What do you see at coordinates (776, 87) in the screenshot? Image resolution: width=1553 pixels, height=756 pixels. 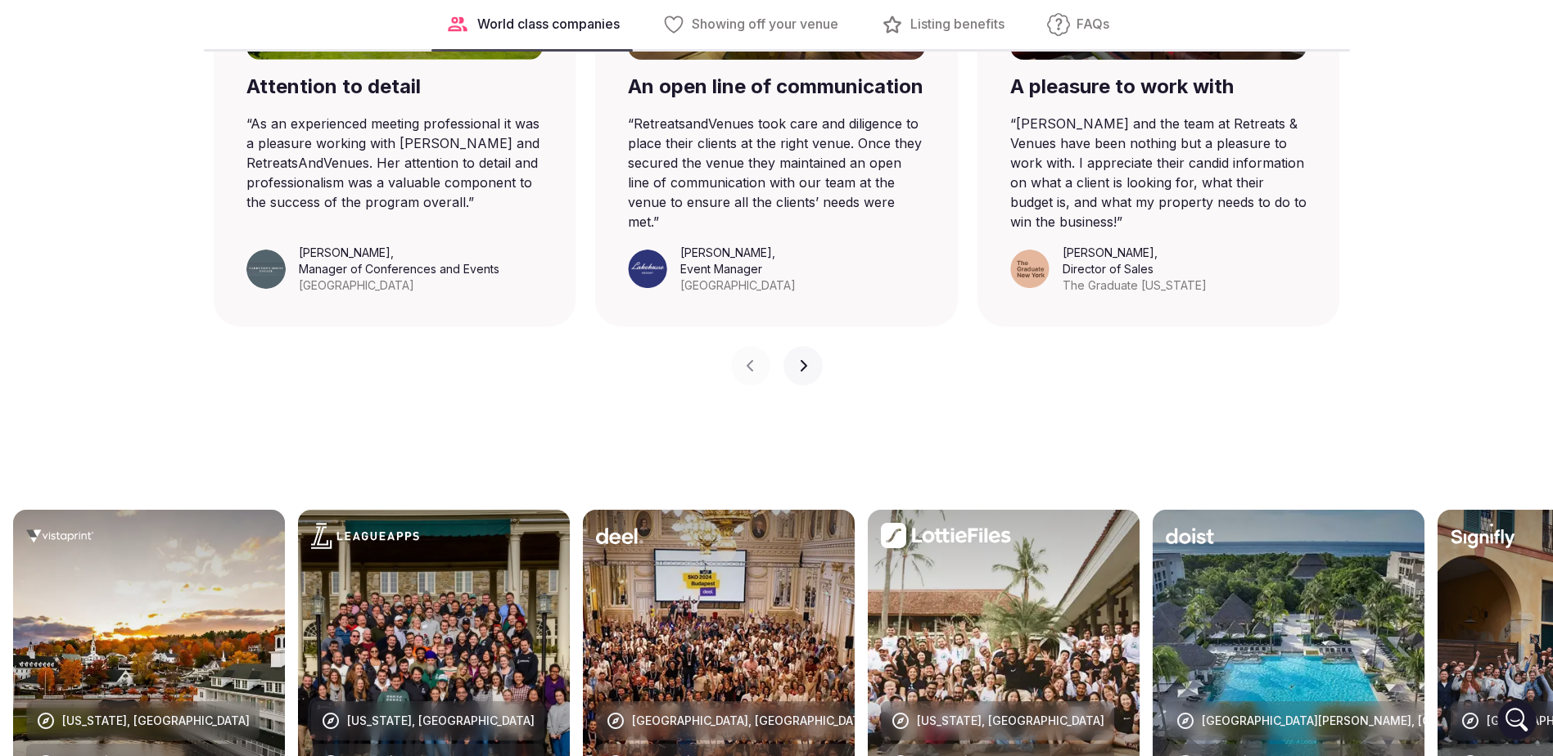 I see `div: An open line of communication` at bounding box center [776, 87].